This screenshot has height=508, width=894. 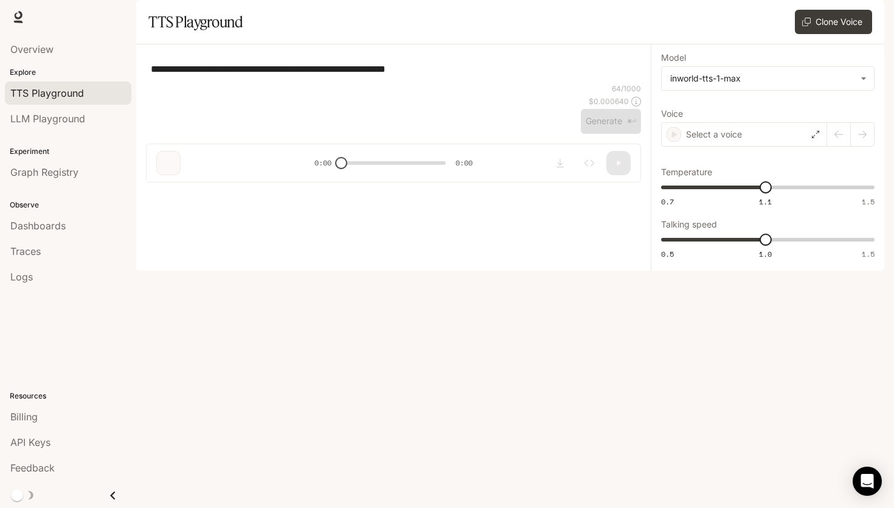 I want to click on span: 0.5, so click(x=667, y=253).